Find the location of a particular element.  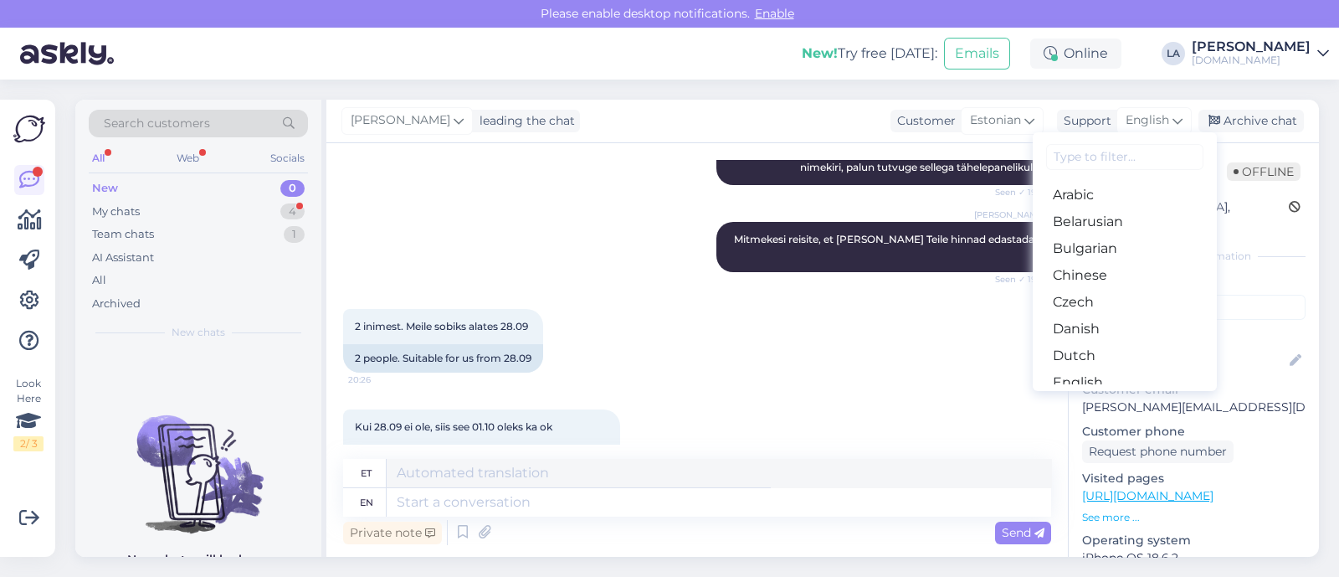

div: 4 is located at coordinates (292, 212).